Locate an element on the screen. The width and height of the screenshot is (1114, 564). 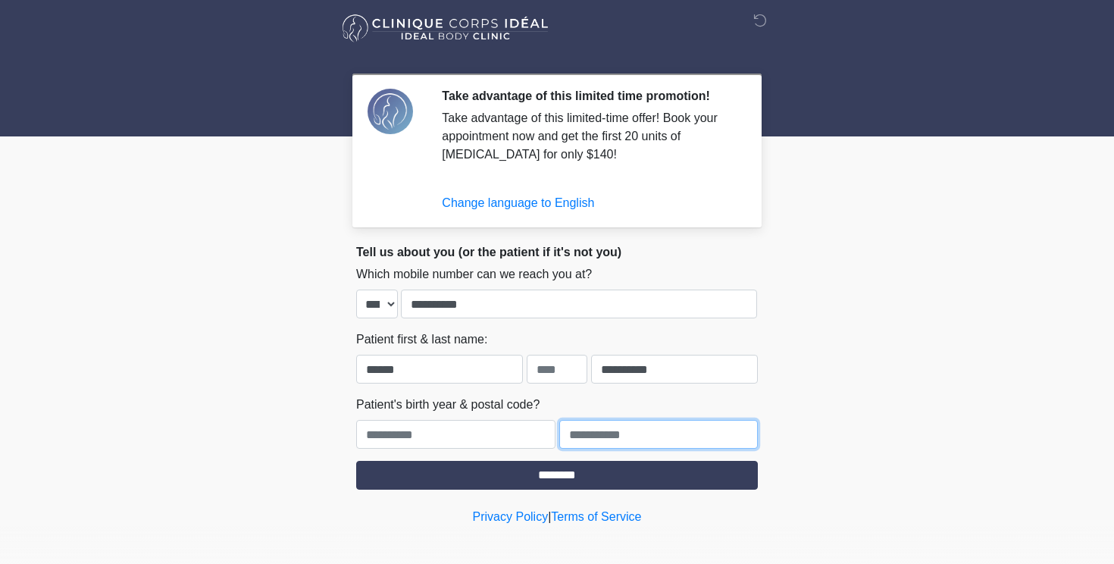
h2: Take advantage of this limited time promotion! is located at coordinates (588, 95).